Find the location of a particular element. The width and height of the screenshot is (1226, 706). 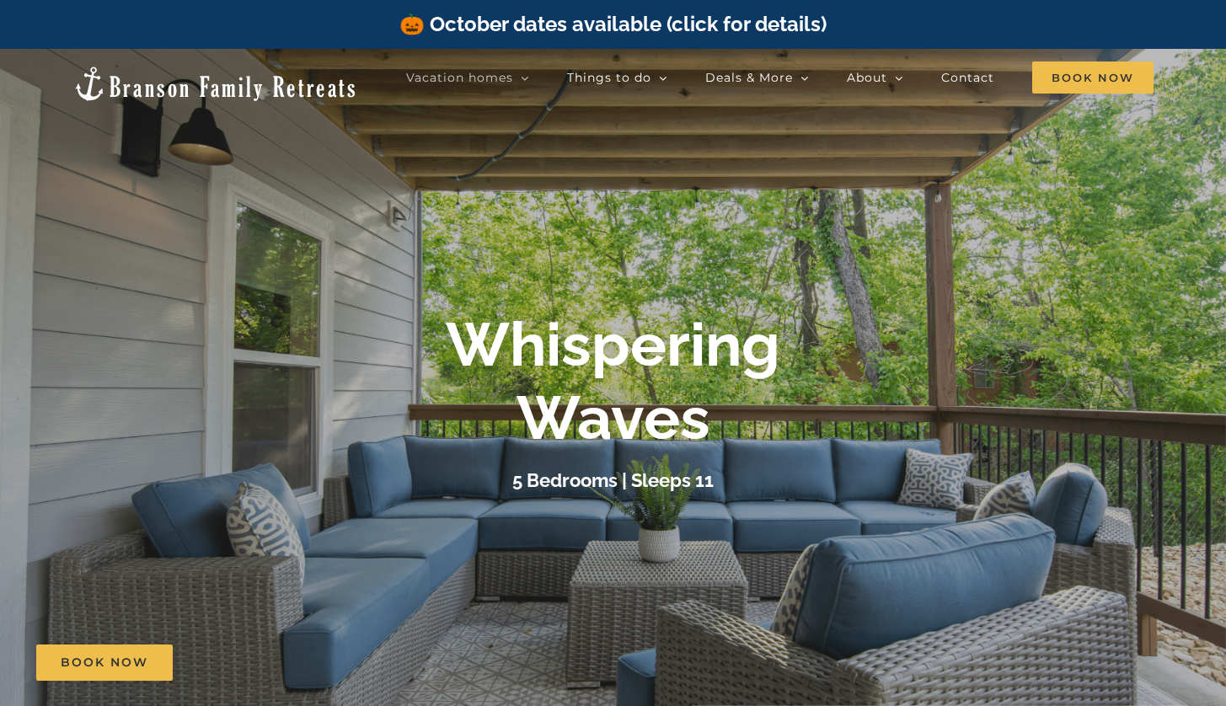

span: Things to do is located at coordinates (609, 77).